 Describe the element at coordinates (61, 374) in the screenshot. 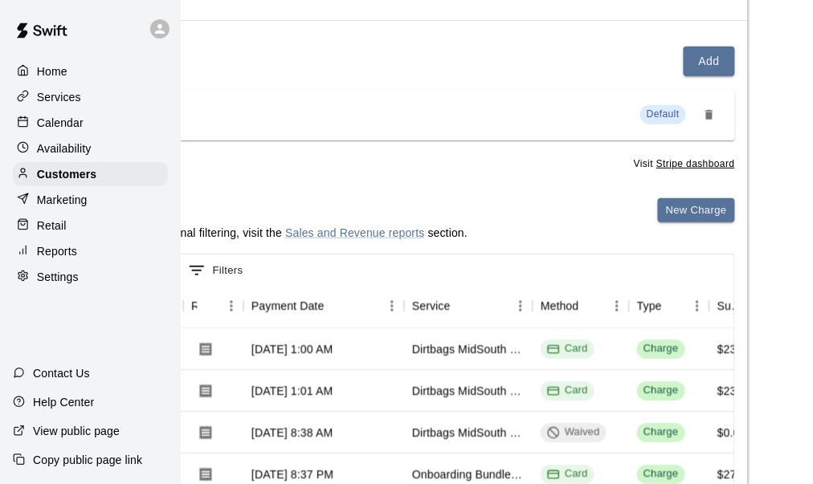

I see `p: Contact Us` at that location.